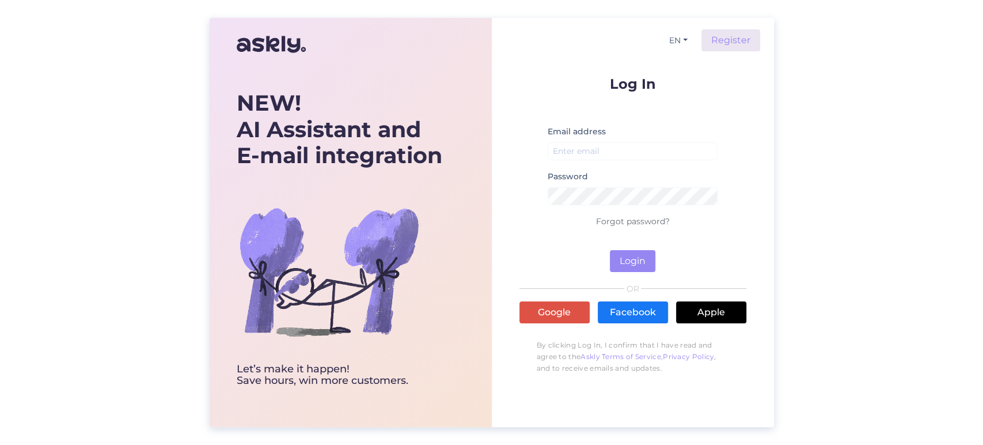 The image size is (983, 445). Describe the element at coordinates (731, 40) in the screenshot. I see `a: Register` at that location.